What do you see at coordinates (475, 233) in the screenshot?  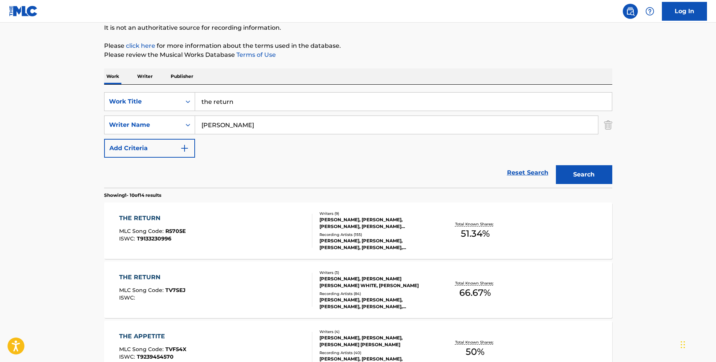 I see `span: 51.34 %` at bounding box center [475, 233].